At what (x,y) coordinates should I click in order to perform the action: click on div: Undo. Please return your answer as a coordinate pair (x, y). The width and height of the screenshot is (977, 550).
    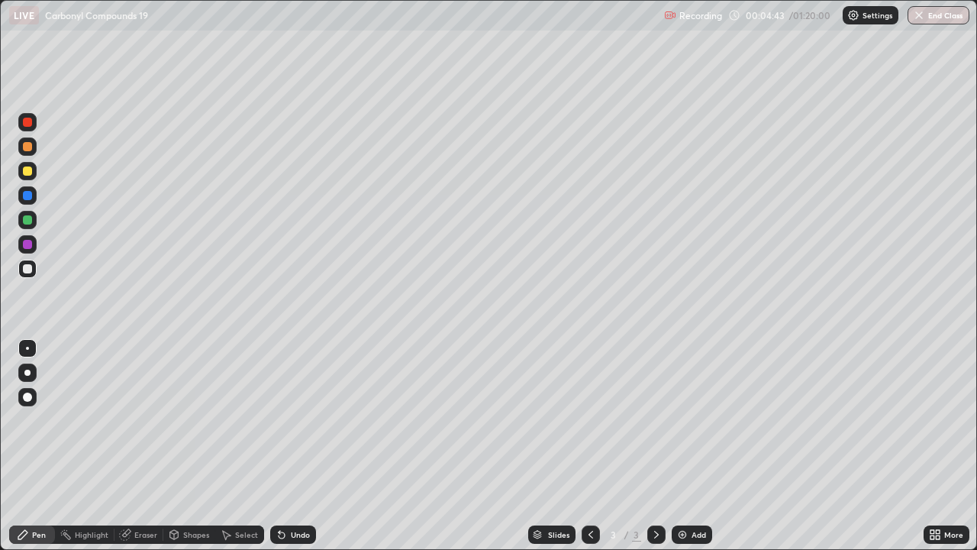
    Looking at the image, I should click on (300, 534).